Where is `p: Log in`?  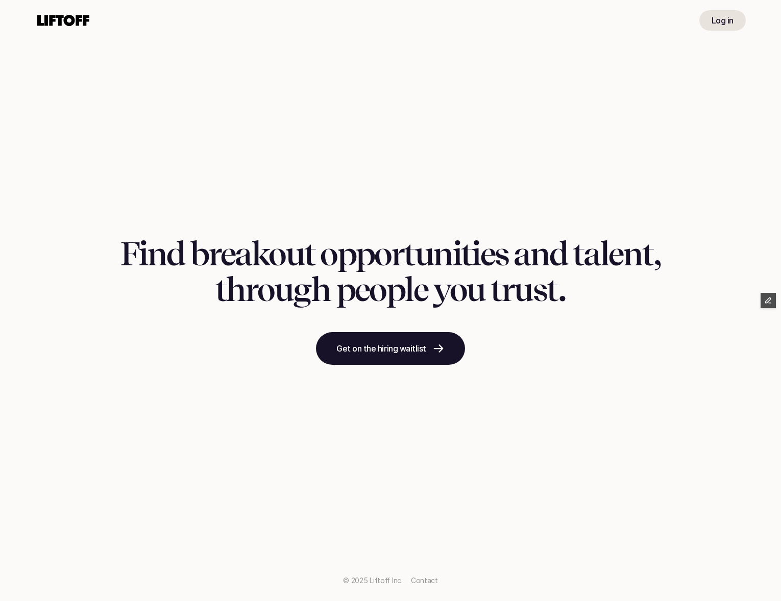 p: Log in is located at coordinates (722, 20).